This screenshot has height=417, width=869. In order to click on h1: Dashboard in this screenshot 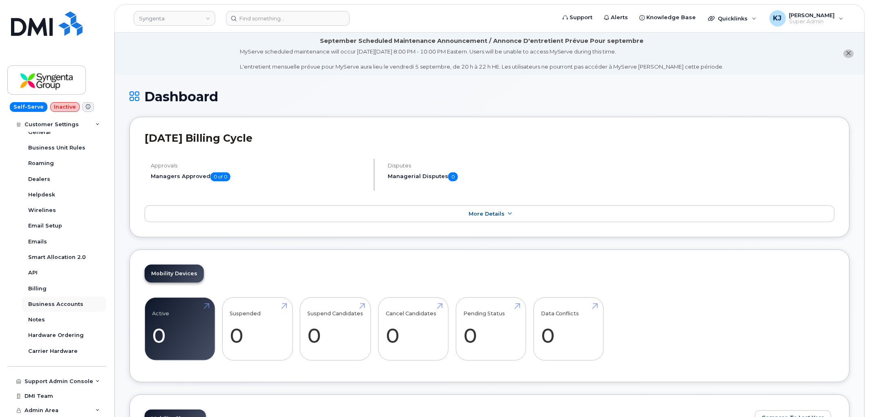, I will do `click(489, 96)`.